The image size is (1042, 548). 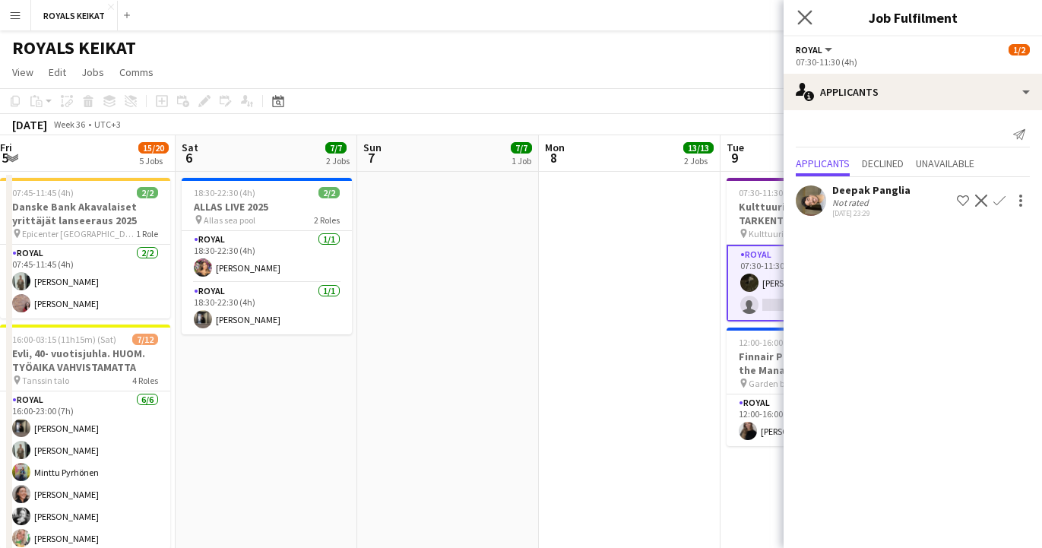 What do you see at coordinates (373, 147) in the screenshot?
I see `span: Sun` at bounding box center [373, 147].